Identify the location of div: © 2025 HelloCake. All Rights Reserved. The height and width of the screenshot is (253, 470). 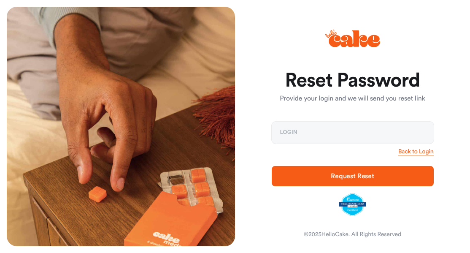
(352, 234).